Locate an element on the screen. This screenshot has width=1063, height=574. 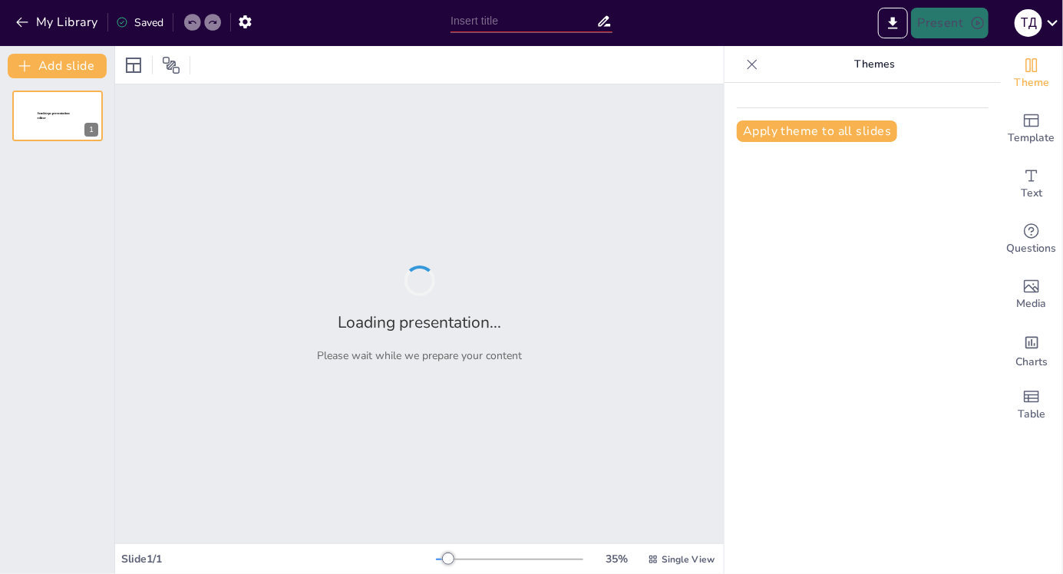
button: My Library is located at coordinates (58, 22).